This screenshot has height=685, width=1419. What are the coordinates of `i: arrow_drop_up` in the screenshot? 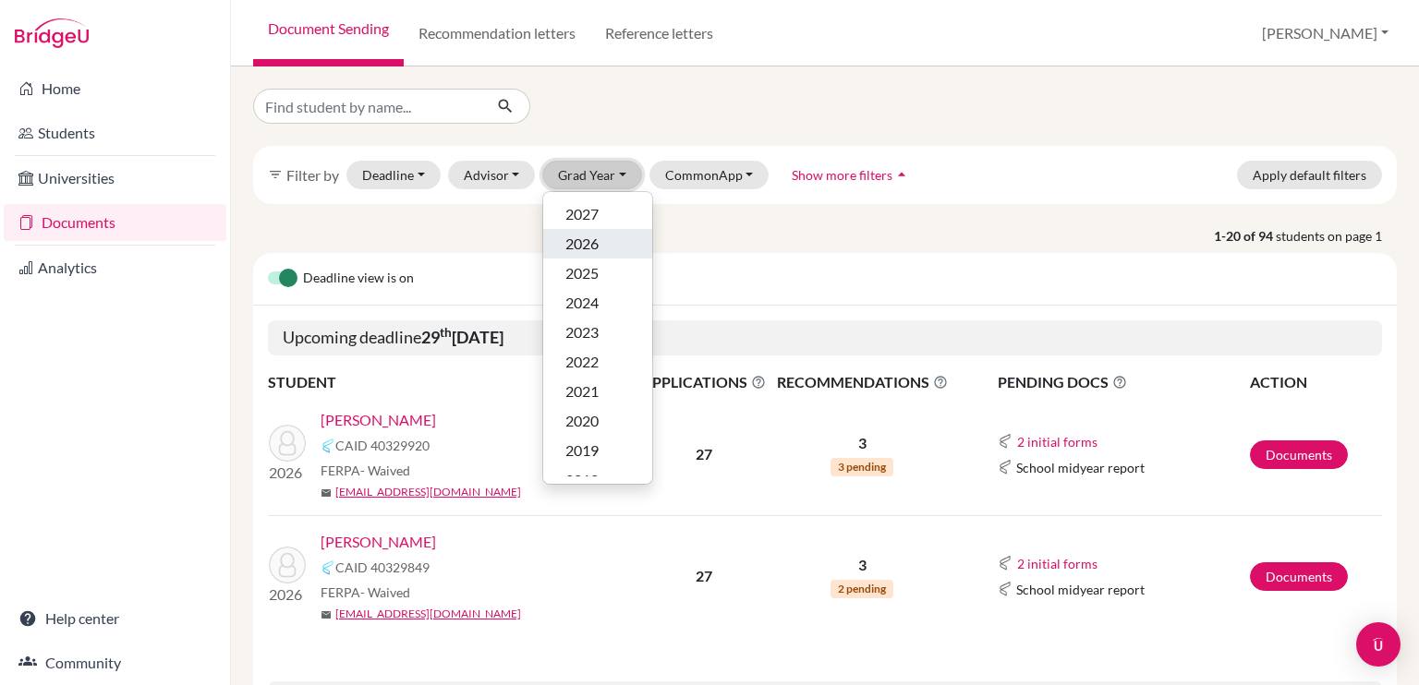 It's located at (902, 175).